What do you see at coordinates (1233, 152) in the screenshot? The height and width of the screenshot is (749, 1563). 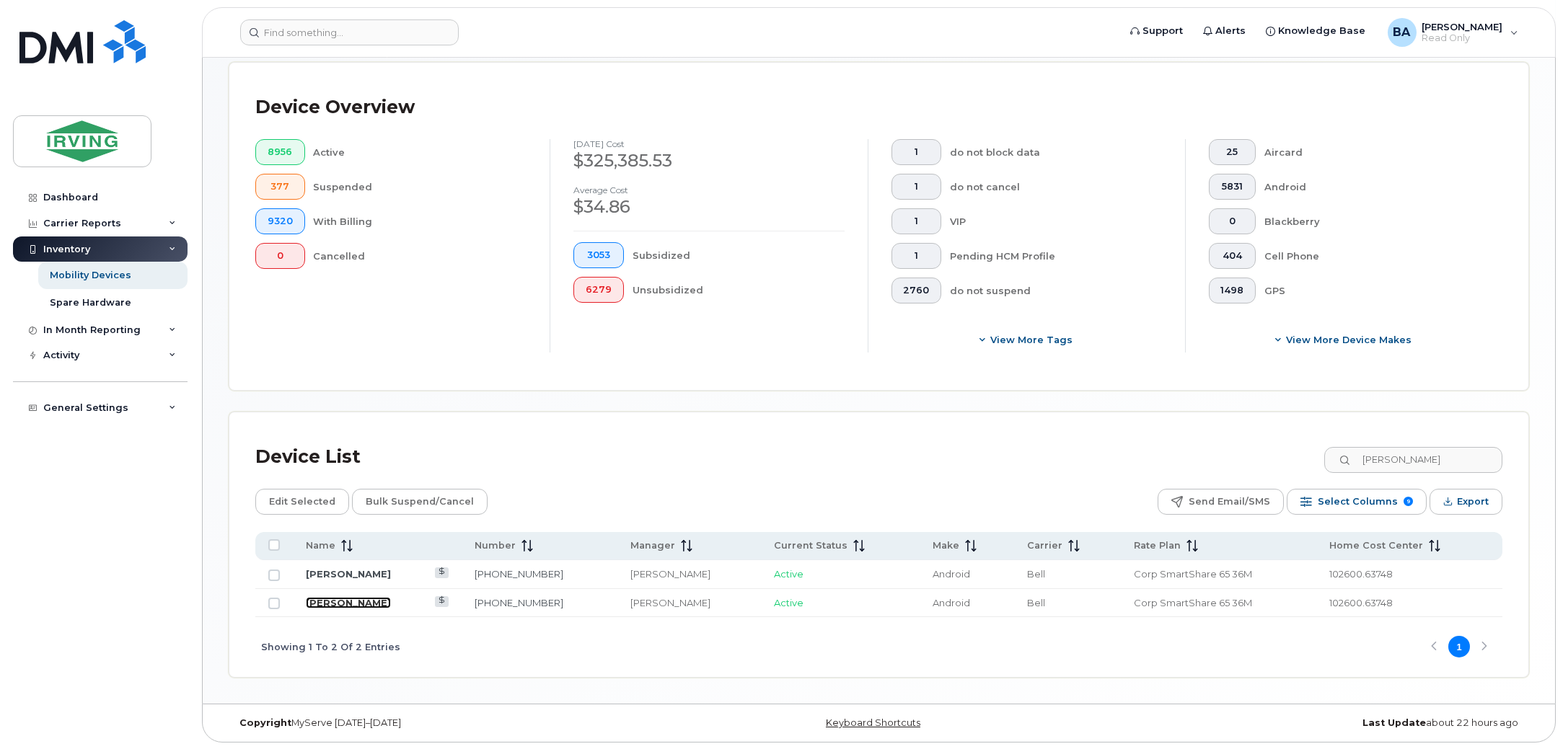 I see `span: 25` at bounding box center [1233, 152].